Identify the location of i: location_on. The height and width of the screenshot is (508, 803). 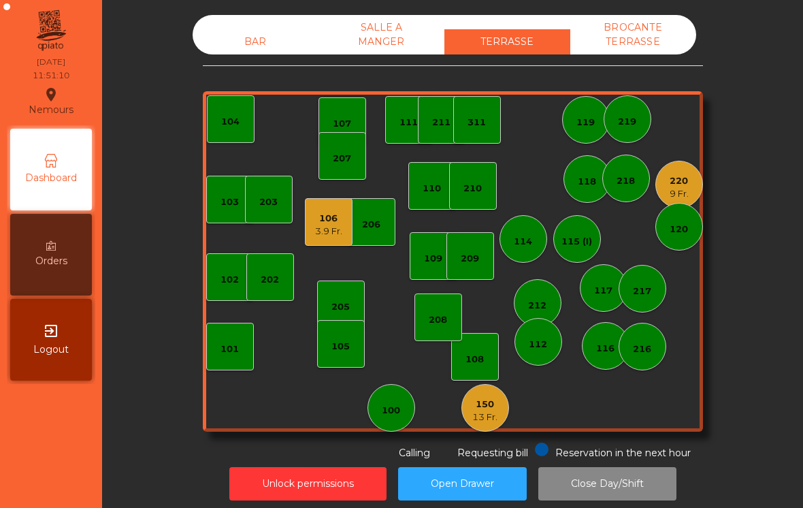
(51, 95).